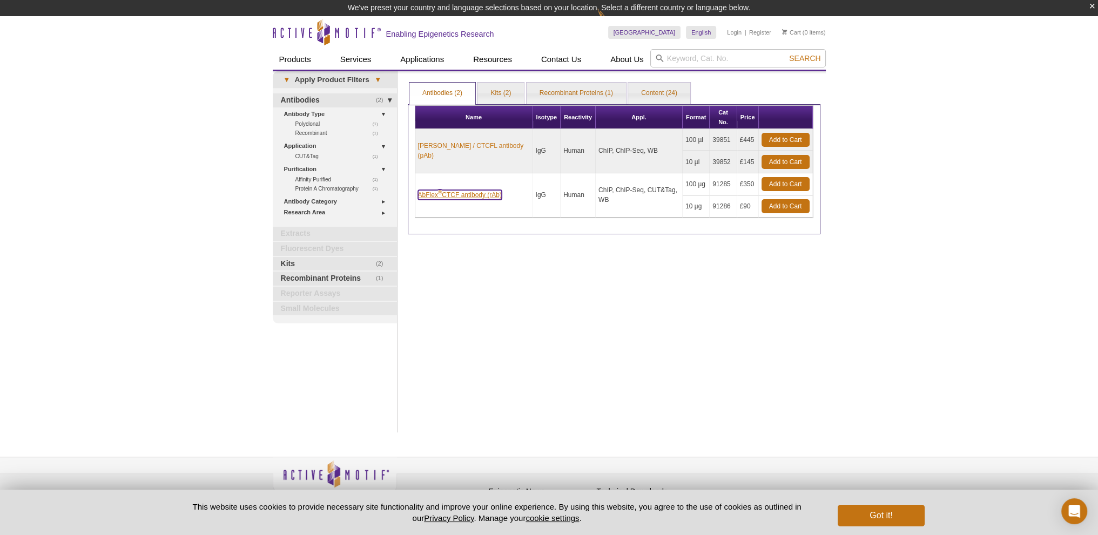 The width and height of the screenshot is (1098, 535). What do you see at coordinates (335, 100) in the screenshot?
I see `a: (2)Antibodies` at bounding box center [335, 100].